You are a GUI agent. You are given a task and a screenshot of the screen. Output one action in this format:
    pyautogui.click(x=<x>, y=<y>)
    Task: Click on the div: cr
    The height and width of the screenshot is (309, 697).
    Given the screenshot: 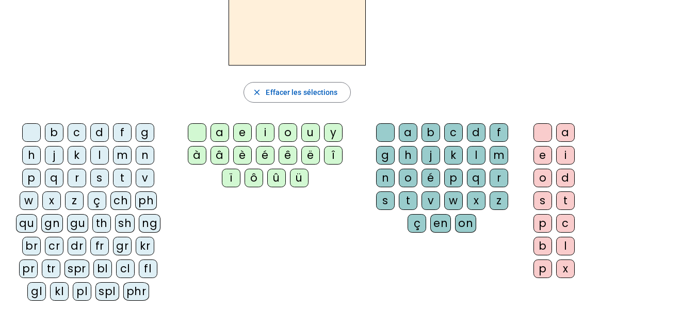 What is the action you would take?
    pyautogui.click(x=54, y=246)
    